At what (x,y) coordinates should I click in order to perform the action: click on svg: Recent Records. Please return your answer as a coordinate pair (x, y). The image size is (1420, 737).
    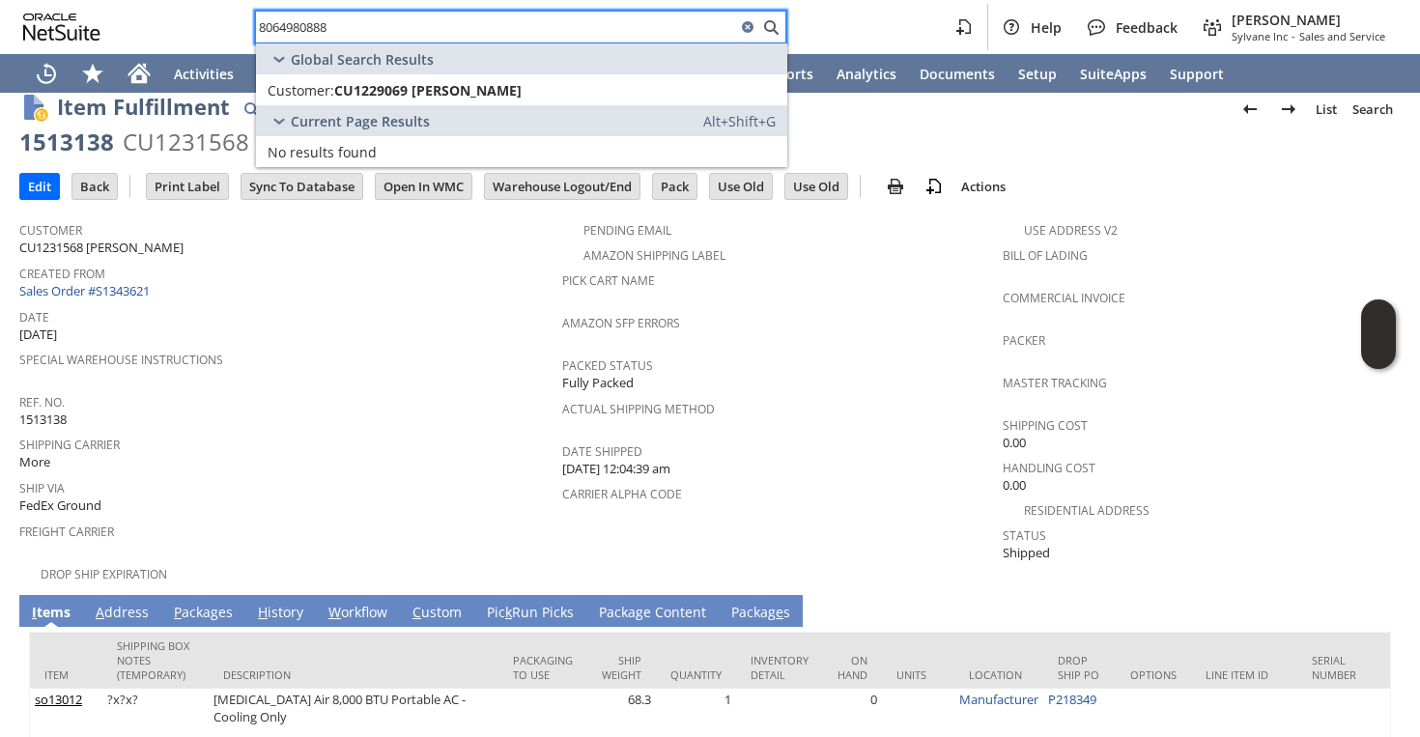
    Looking at the image, I should click on (46, 73).